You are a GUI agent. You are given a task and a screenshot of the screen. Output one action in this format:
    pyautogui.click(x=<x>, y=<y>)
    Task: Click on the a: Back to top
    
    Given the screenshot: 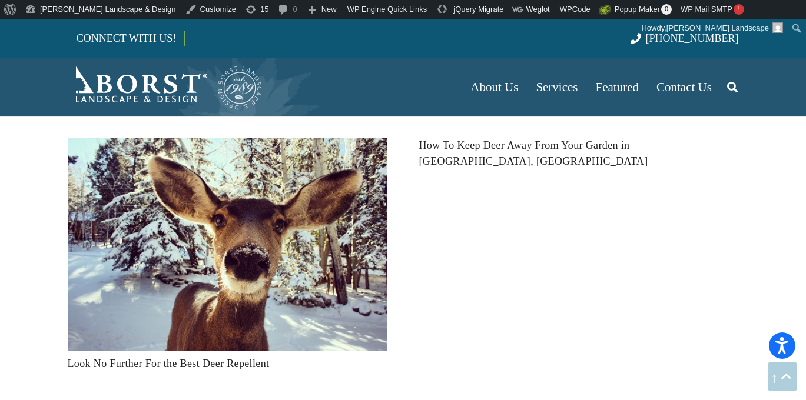 What is the action you would take?
    pyautogui.click(x=782, y=377)
    